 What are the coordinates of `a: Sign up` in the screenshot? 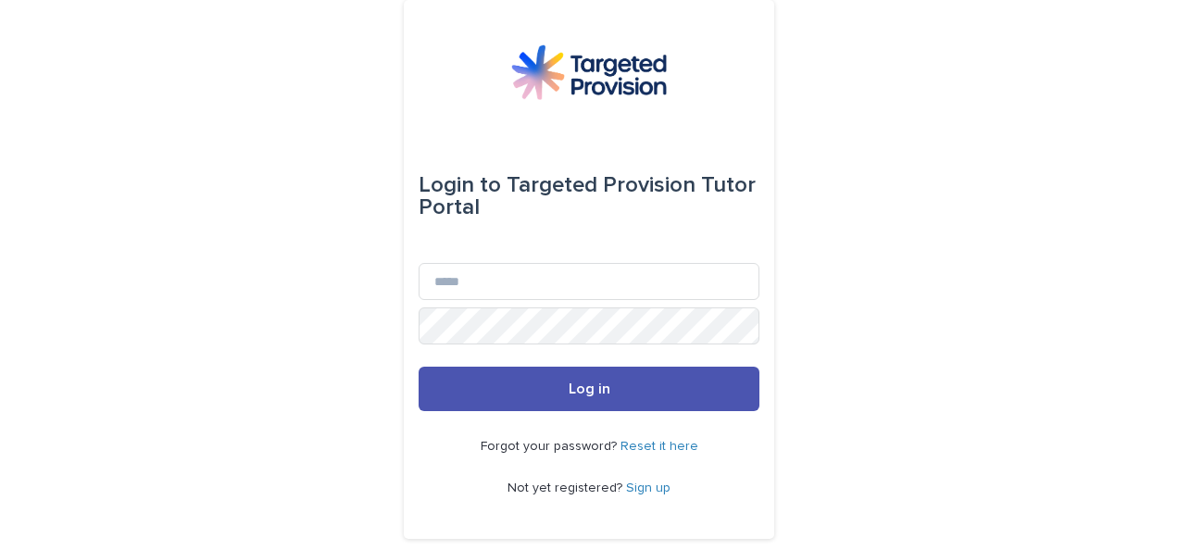 It's located at (648, 488).